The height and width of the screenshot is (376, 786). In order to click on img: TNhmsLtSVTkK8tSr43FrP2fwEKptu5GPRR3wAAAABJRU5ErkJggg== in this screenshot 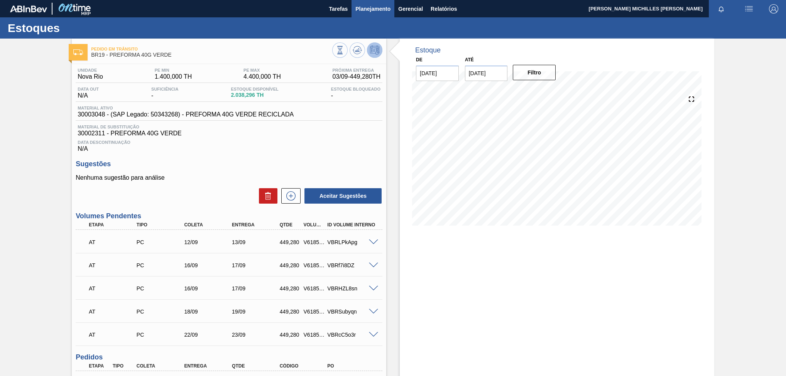, I will do `click(29, 9)`.